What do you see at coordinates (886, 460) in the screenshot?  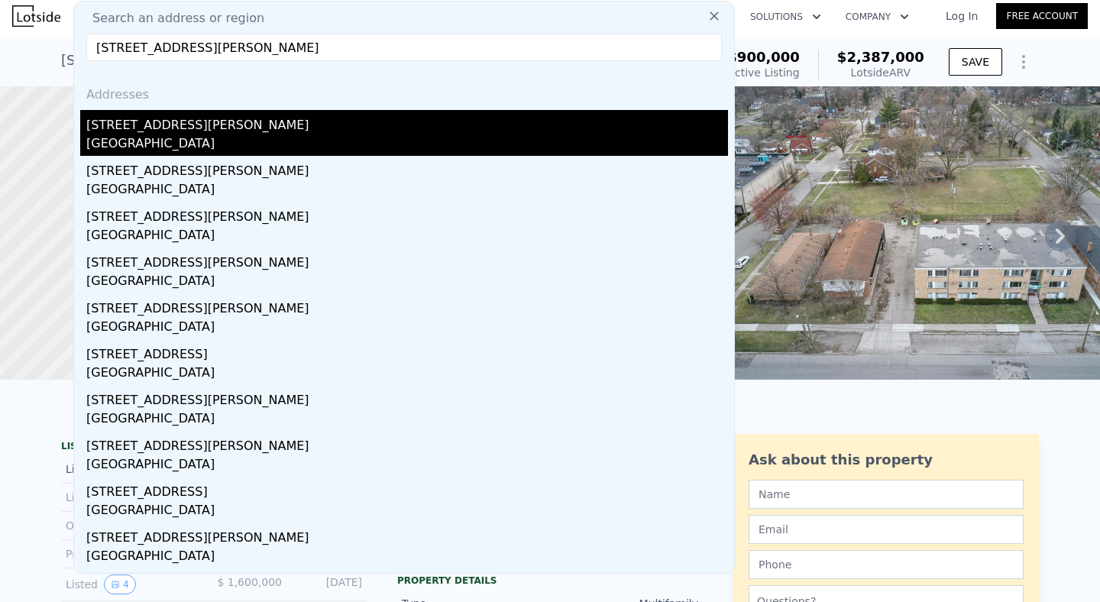 I see `div: Ask about this property` at bounding box center [886, 460].